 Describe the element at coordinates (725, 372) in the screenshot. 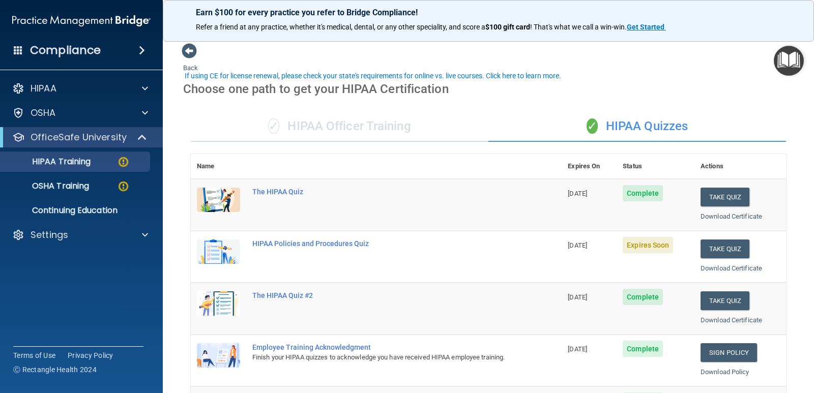

I see `a: Download Policy` at that location.